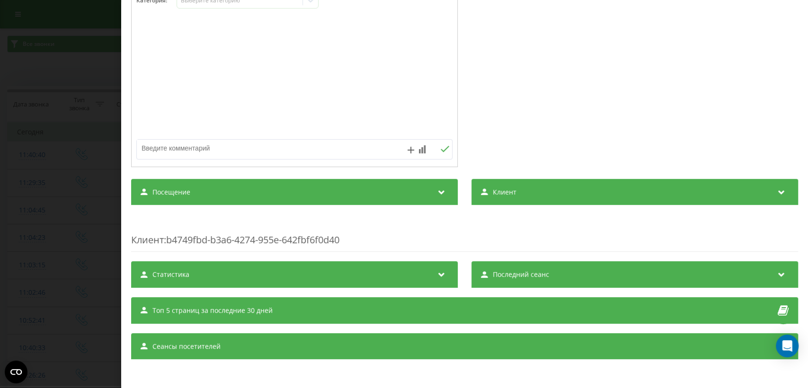 Image resolution: width=808 pixels, height=388 pixels. Describe the element at coordinates (787, 346) in the screenshot. I see `div: Open Intercom Messenger` at that location.